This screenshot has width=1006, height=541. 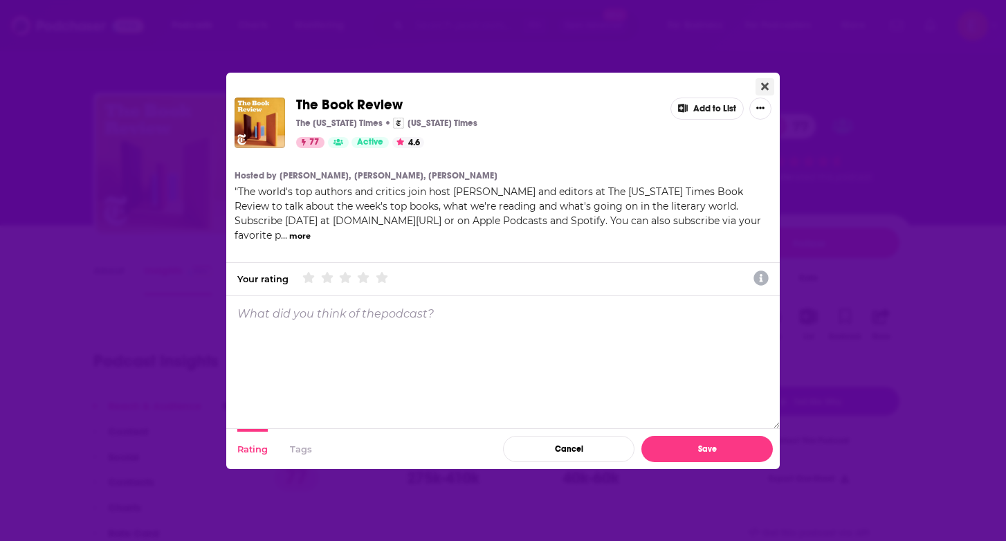 I want to click on button: 4.6, so click(x=408, y=143).